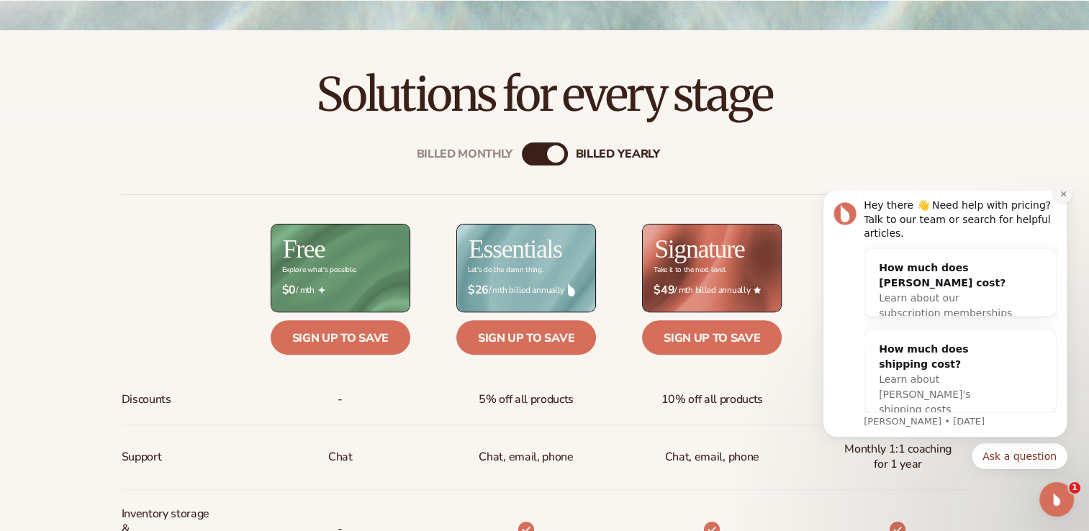 The height and width of the screenshot is (531, 1089). Describe the element at coordinates (145, 166) in the screenshot. I see `div: How much does shipping cost?` at that location.